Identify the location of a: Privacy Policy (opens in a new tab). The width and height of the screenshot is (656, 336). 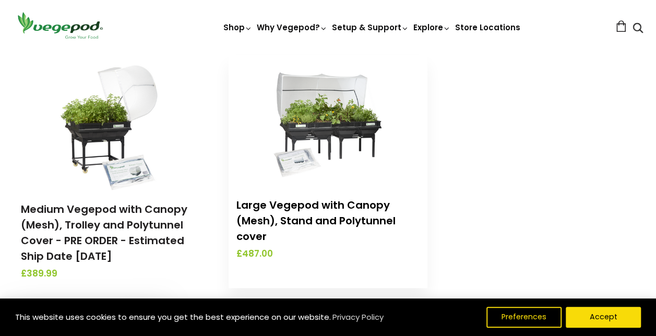
(358, 317).